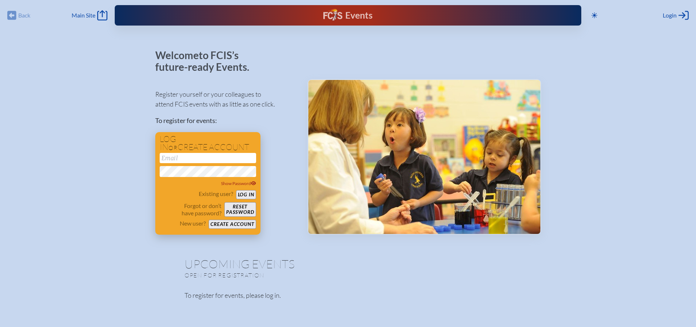  Describe the element at coordinates (206, 61) in the screenshot. I see `p: Welcome to FCIS’s future-ready Events.` at that location.